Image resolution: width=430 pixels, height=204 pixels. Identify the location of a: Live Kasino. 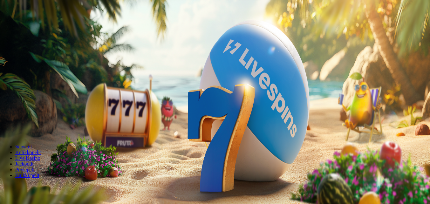
(28, 158).